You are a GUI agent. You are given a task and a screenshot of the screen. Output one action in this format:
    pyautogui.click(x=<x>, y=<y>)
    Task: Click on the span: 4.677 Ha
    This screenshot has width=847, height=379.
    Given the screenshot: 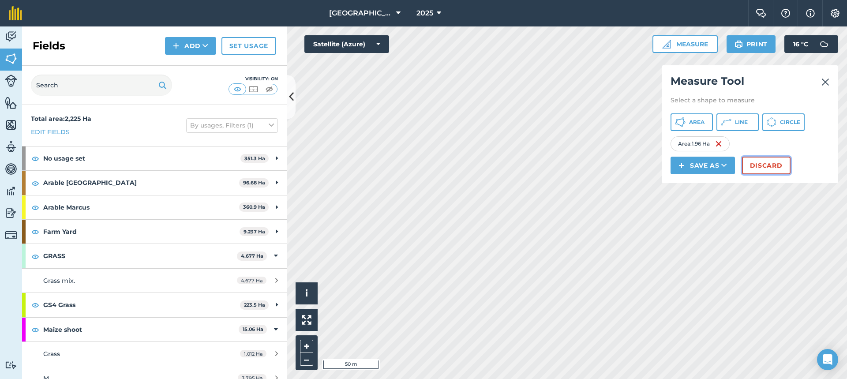 What is the action you would take?
    pyautogui.click(x=251, y=280)
    